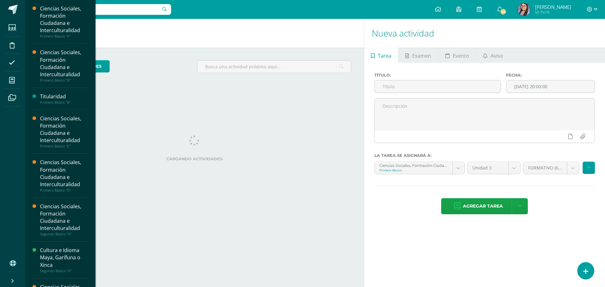 The width and height of the screenshot is (605, 287). I want to click on span: FORMATIVO (60.0%), so click(545, 168).